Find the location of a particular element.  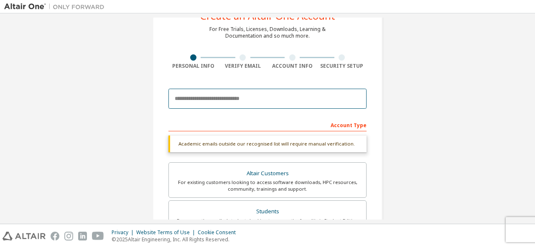

p: © 2025 Altair Engineering, Inc. All Rights Reserved. is located at coordinates (176, 239).